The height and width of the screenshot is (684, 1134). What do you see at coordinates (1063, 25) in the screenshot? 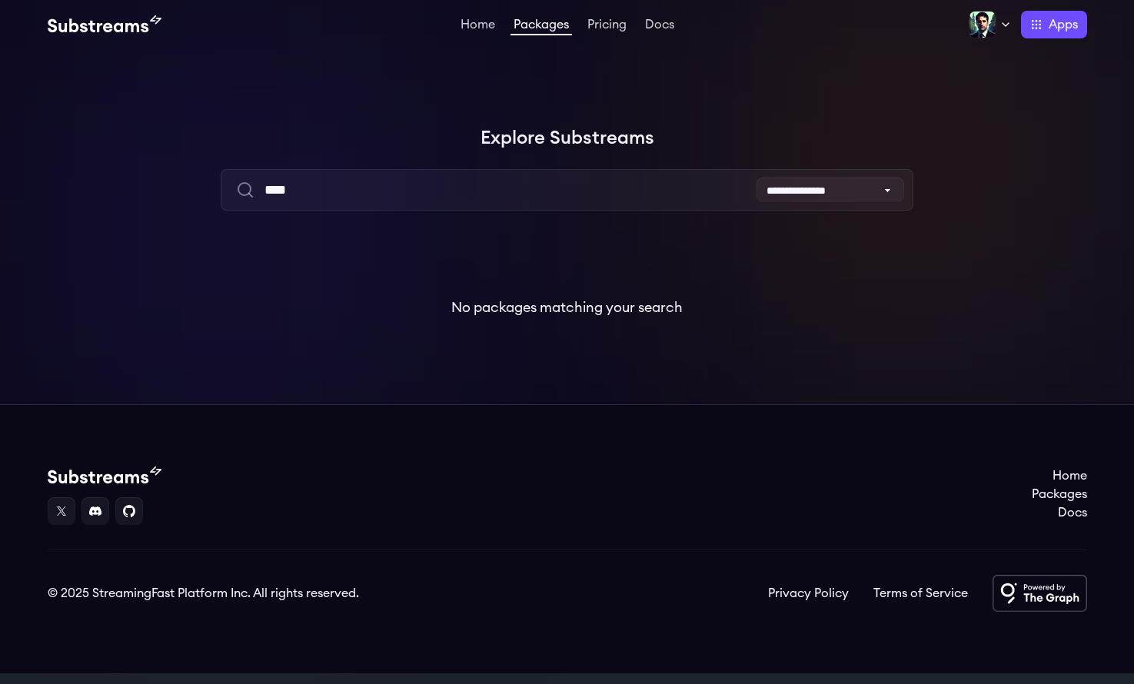
I see `span: Apps` at bounding box center [1063, 25].